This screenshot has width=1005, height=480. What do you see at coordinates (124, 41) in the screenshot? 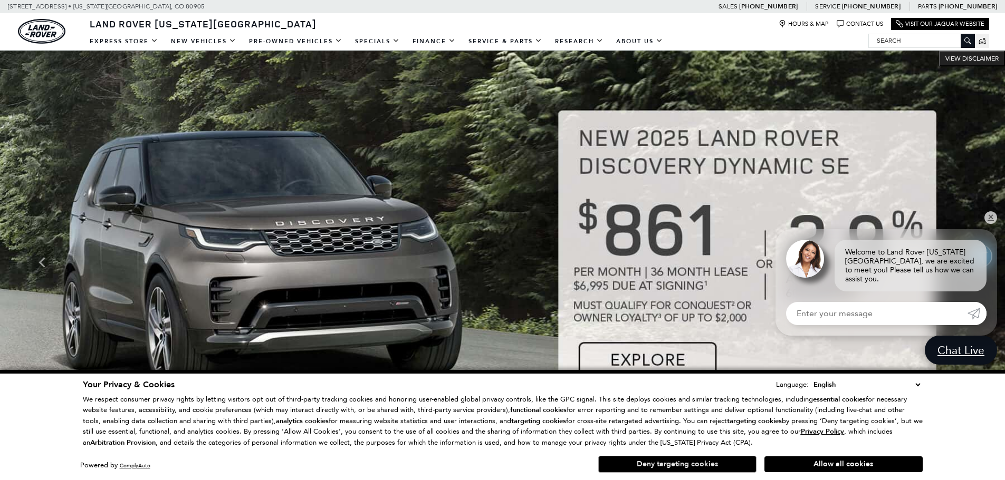
I see `a: EXPRESS STORE` at bounding box center [124, 41].